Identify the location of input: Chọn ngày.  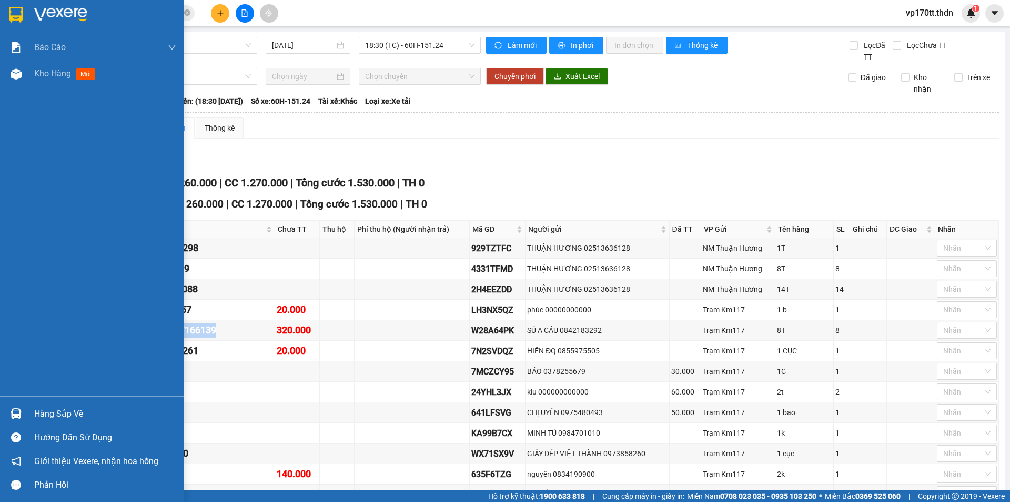
(303, 76).